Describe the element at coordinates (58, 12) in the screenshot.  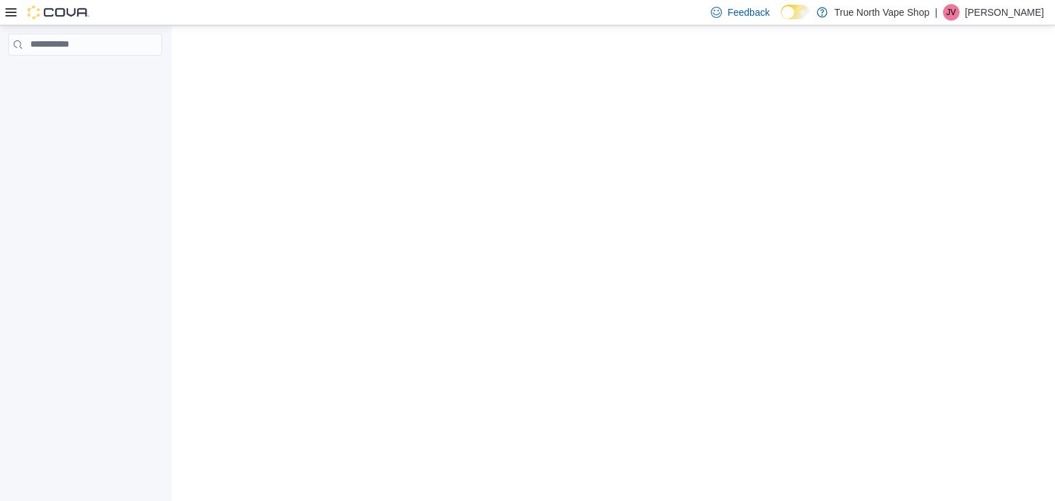
I see `img: Cova` at that location.